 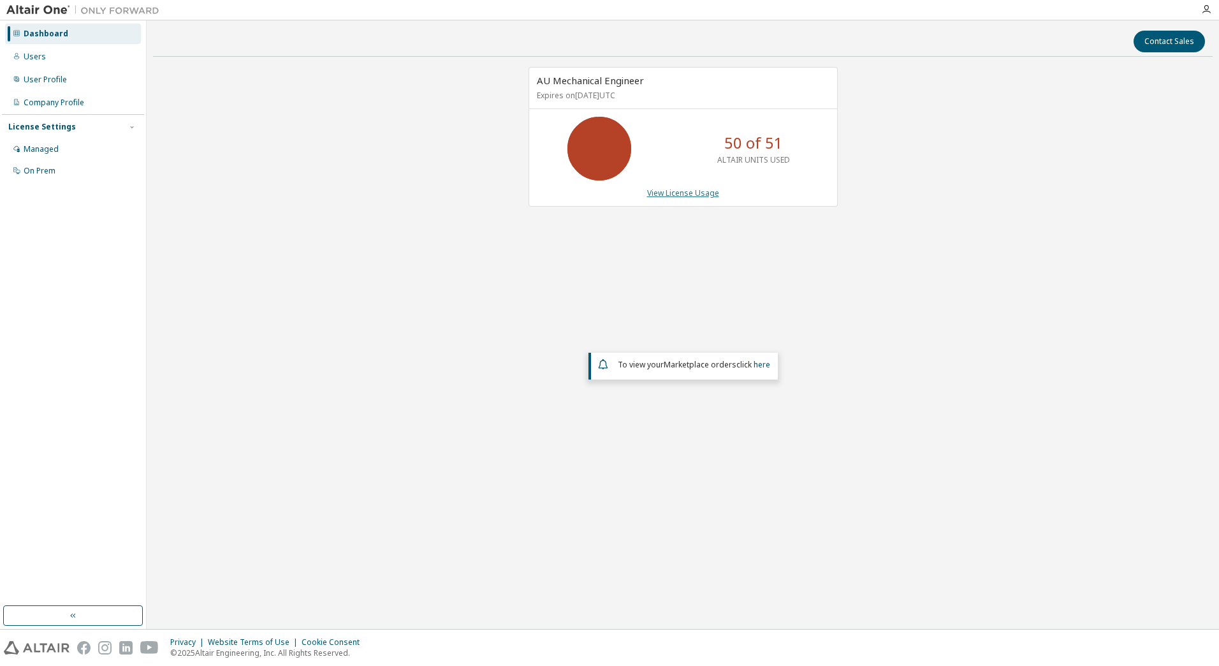 What do you see at coordinates (754, 143) in the screenshot?
I see `p: 50 of 51` at bounding box center [754, 143].